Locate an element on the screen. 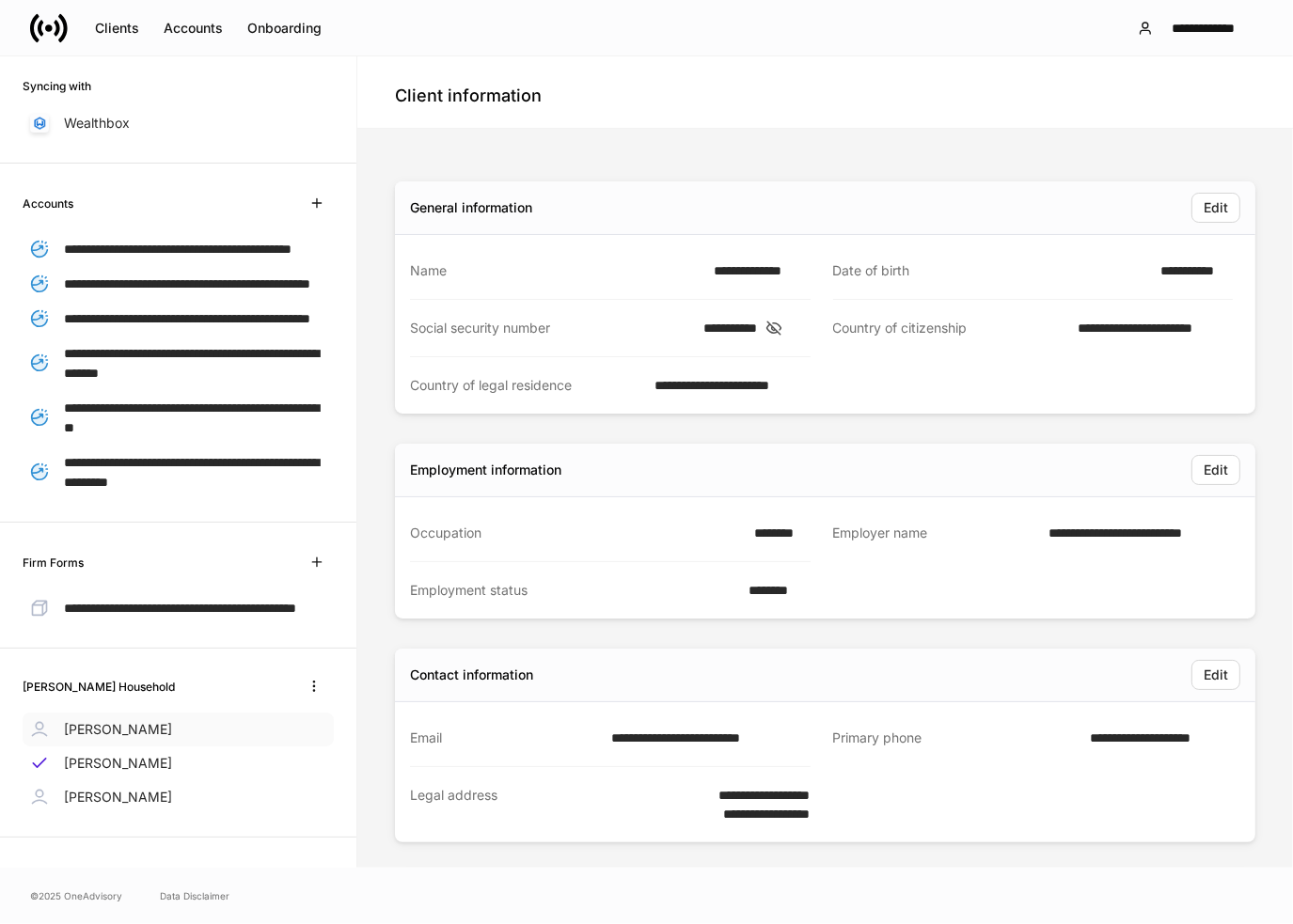 This screenshot has width=1293, height=924. button: Accounts is located at coordinates (193, 28).